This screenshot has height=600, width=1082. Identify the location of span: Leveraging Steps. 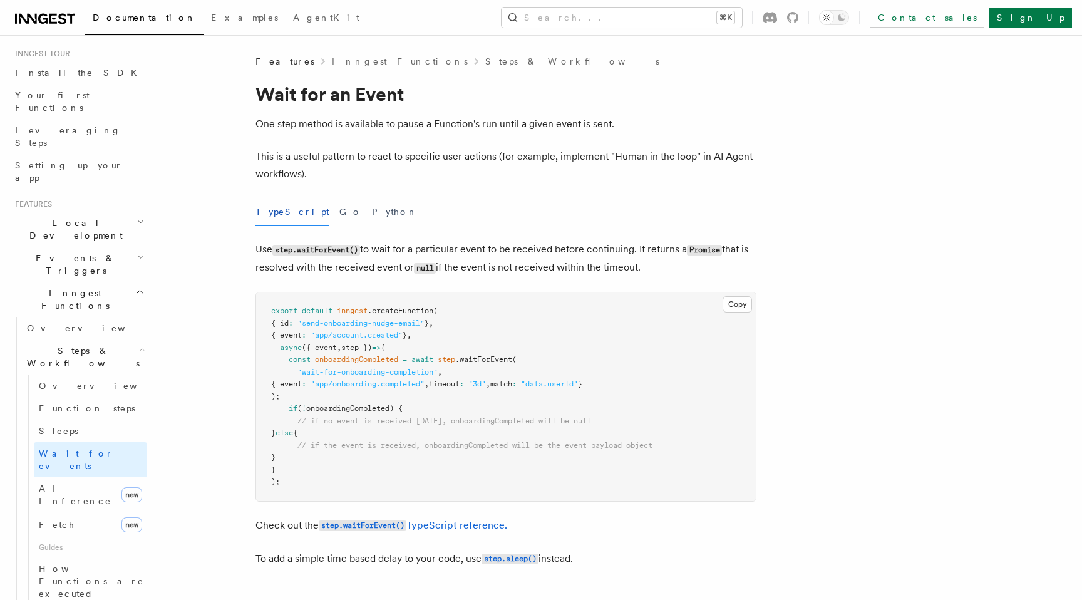
(68, 136).